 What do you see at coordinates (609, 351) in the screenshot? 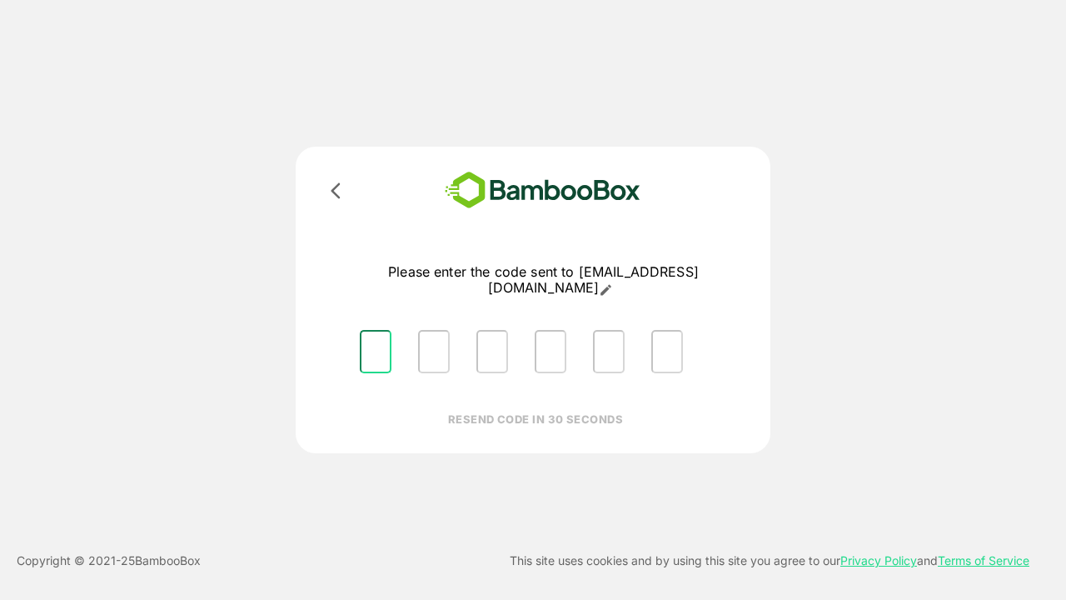
I see `input: Please enter OTP character 5` at bounding box center [609, 351].